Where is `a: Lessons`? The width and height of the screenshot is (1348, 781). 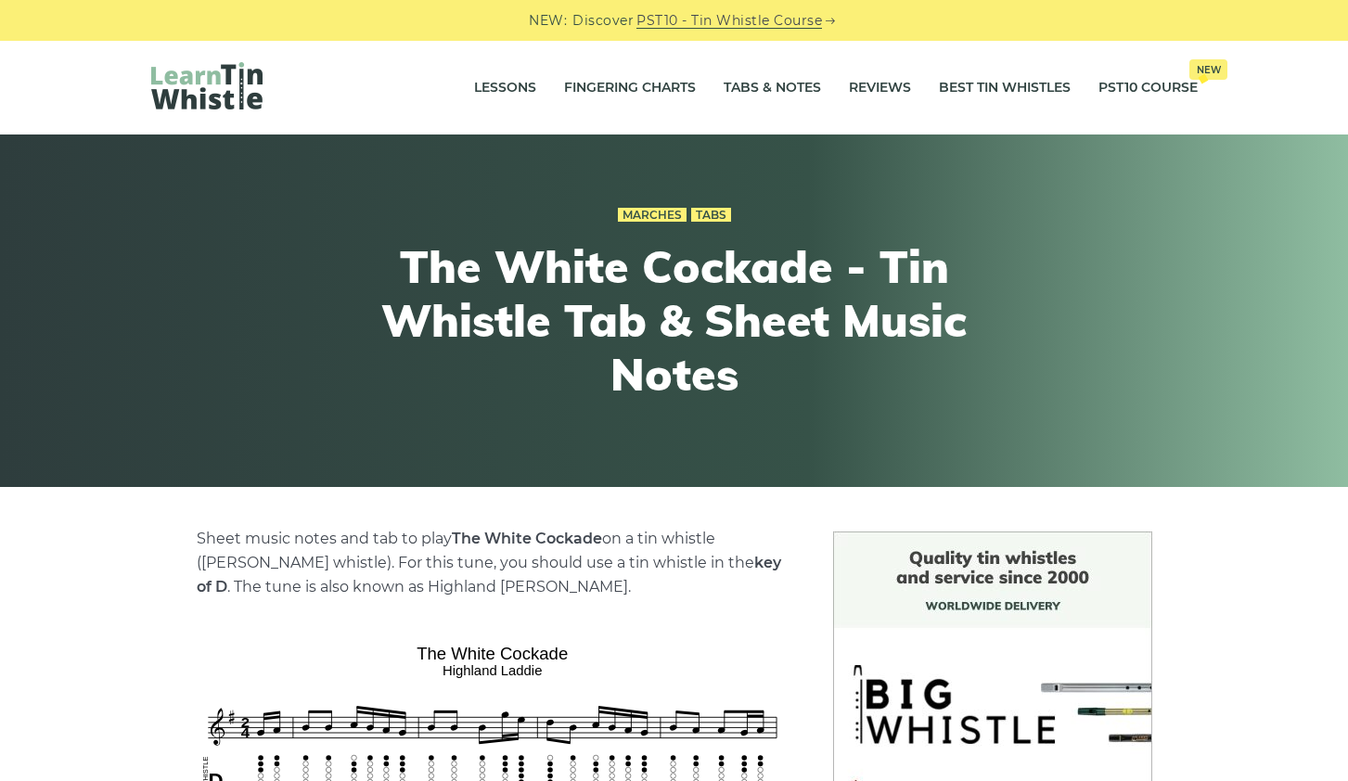
a: Lessons is located at coordinates (505, 88).